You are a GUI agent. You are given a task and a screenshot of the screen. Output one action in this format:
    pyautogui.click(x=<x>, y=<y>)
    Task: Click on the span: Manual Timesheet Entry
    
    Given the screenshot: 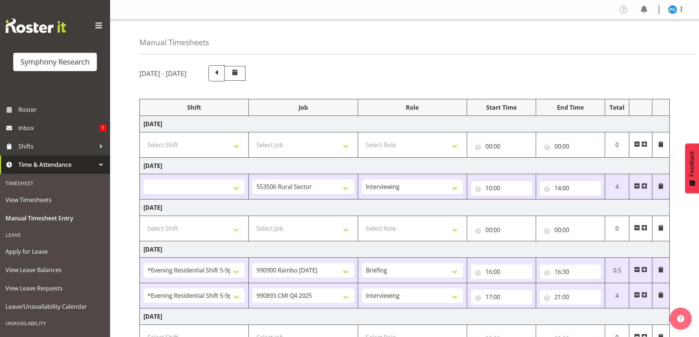 What is the action you would take?
    pyautogui.click(x=55, y=218)
    